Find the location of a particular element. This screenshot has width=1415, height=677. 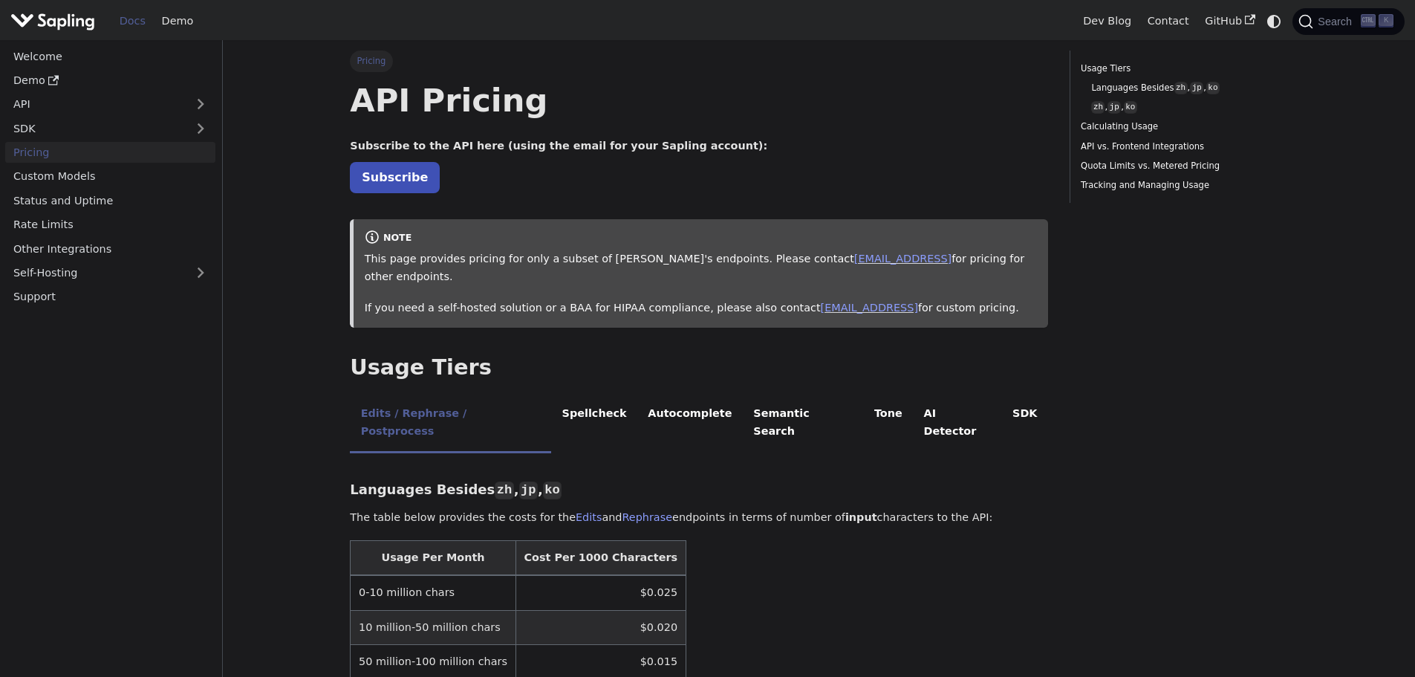

li: Spellcheck is located at coordinates (594, 423).